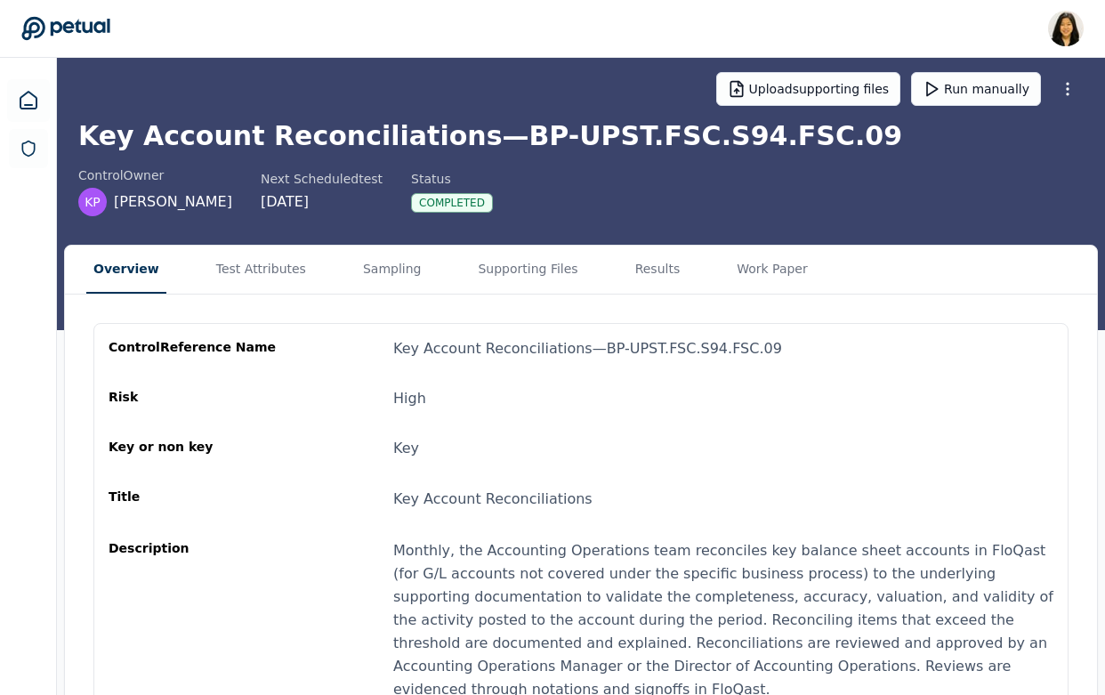 The height and width of the screenshot is (695, 1105). Describe the element at coordinates (809, 89) in the screenshot. I see `button: Uploadsupporting files` at that location.